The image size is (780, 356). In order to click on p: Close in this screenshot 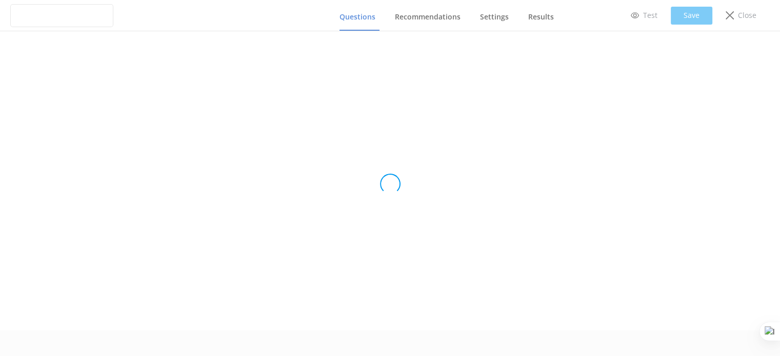, I will do `click(747, 15)`.